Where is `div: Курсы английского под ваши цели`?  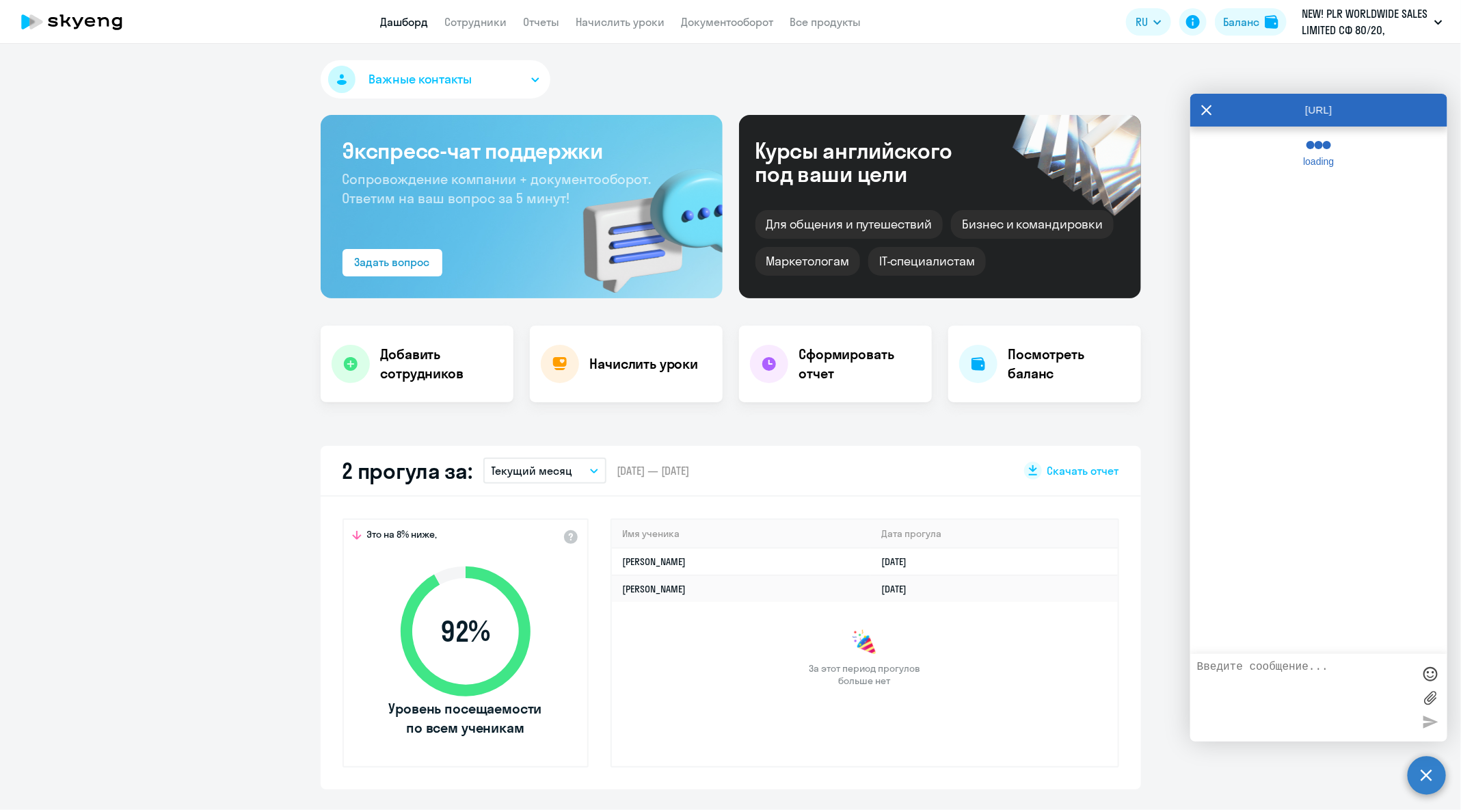 div: Курсы английского под ваши цели is located at coordinates (873, 162).